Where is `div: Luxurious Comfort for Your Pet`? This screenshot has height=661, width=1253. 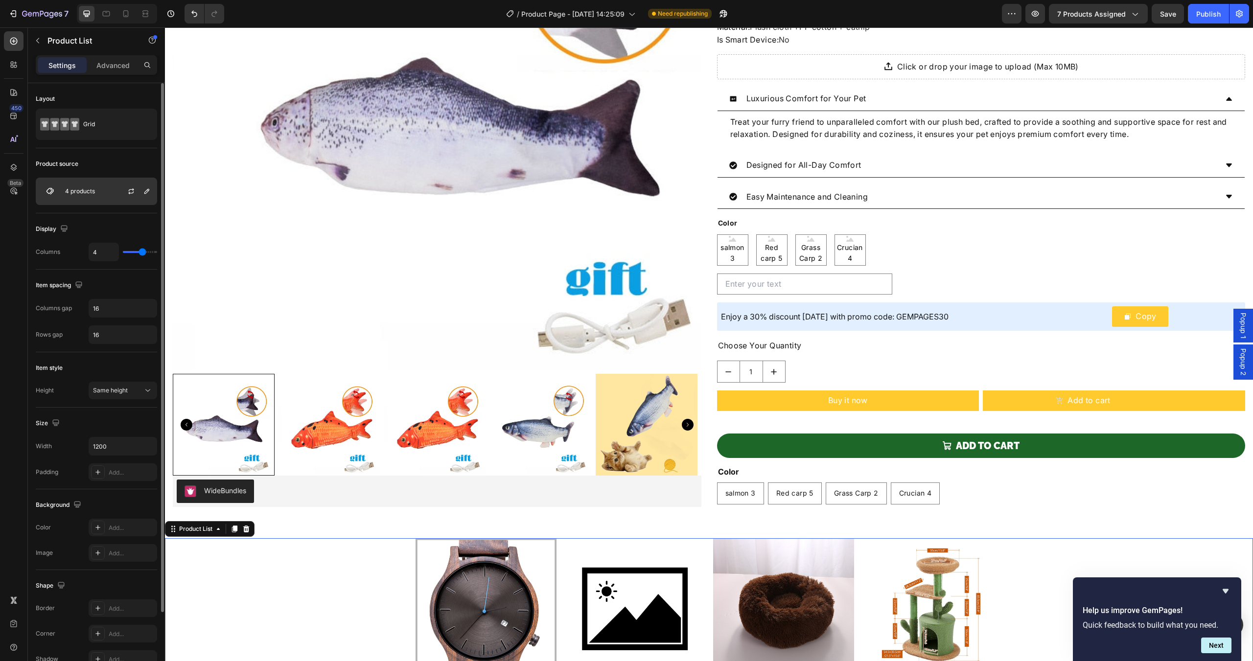 div: Luxurious Comfort for Your Pet is located at coordinates (641, 71).